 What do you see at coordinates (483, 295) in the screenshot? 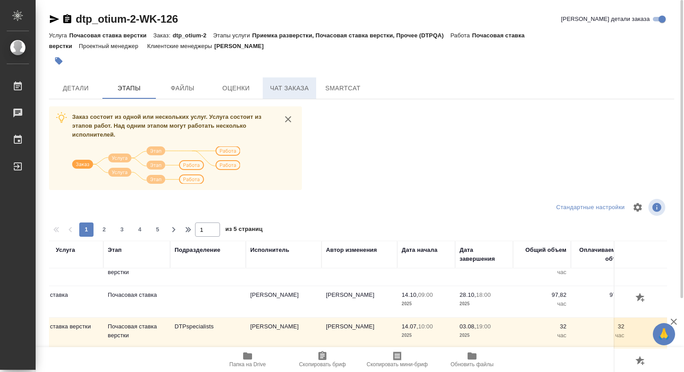
I see `p: 18:00` at bounding box center [483, 295].